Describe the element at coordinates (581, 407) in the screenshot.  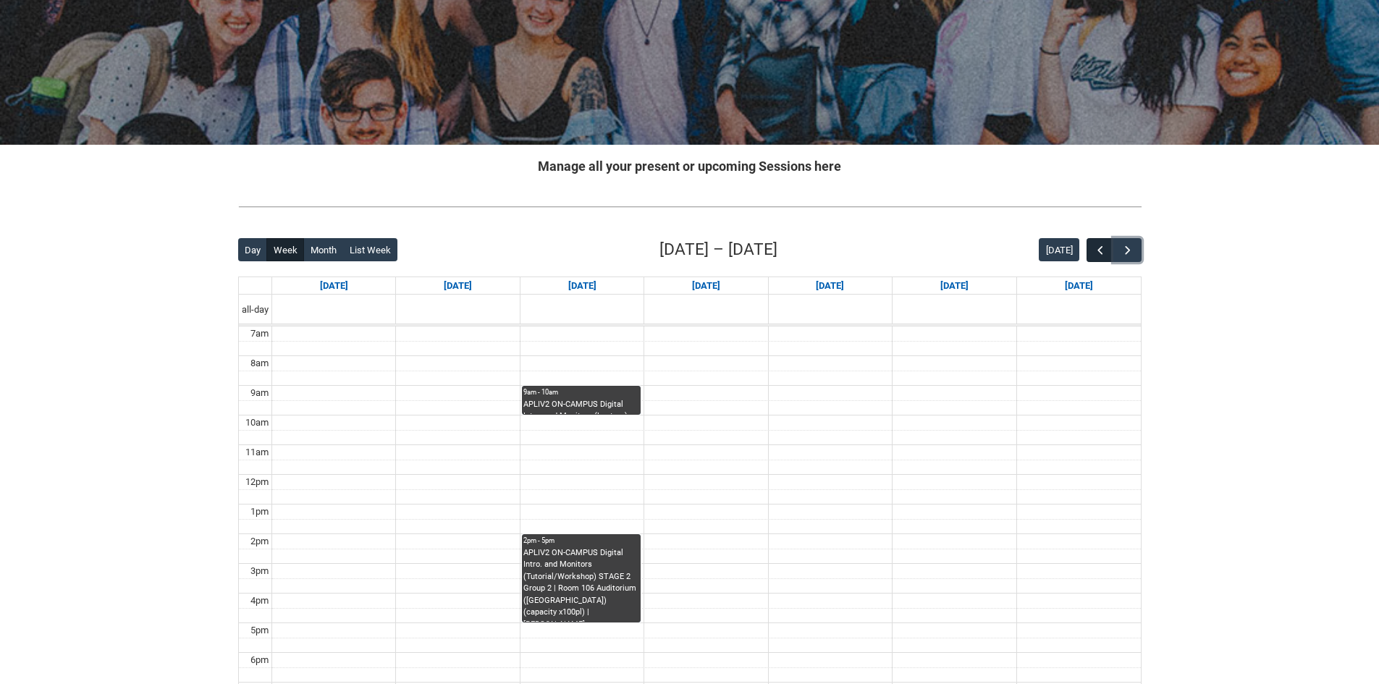
I see `div: APLIV2 ON-CAMPUS Digital Intro. and Monitors (Lecture) STAGE 2 | Room 106 Auditorium ([GEOGRAPHIC...` at that location.